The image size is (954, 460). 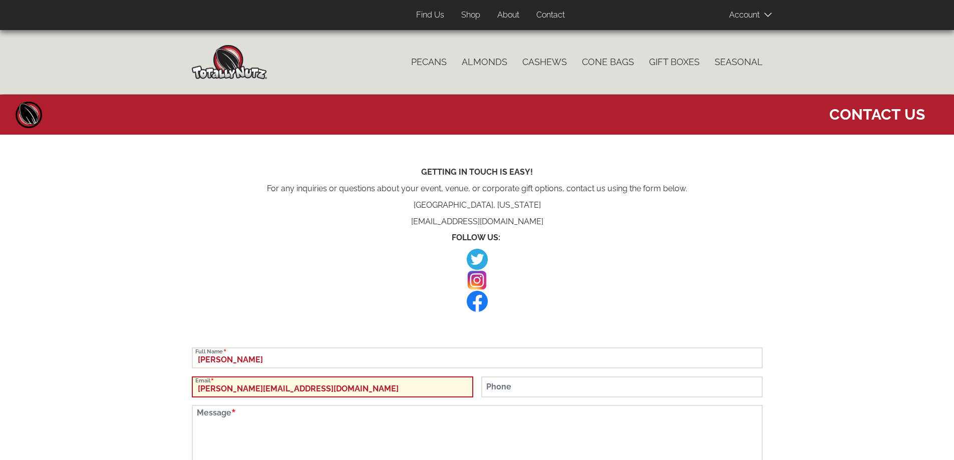 What do you see at coordinates (477, 172) in the screenshot?
I see `strong: GETTING IN TOUCH IS EASY!` at bounding box center [477, 172].